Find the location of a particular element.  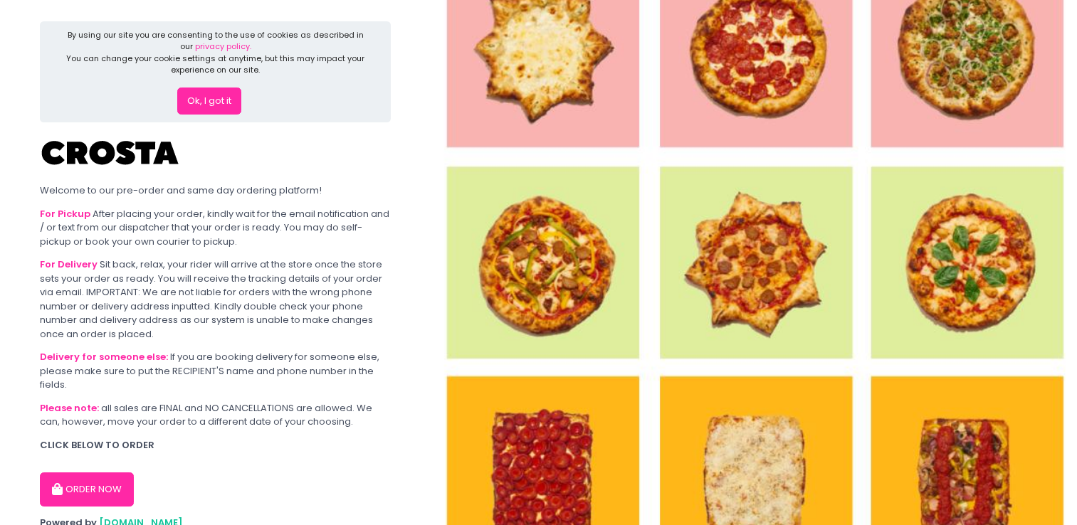

button: ORDER NOW is located at coordinates (87, 490).